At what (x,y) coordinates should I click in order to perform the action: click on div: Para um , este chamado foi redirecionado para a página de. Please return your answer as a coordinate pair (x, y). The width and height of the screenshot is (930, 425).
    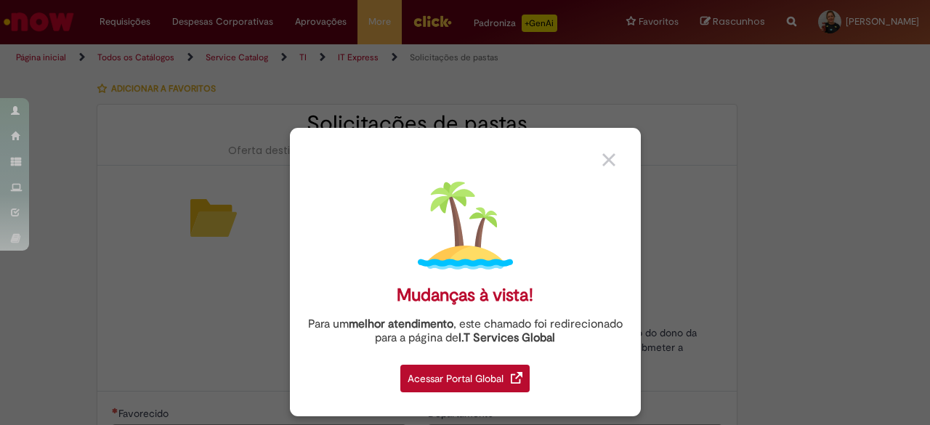
    Looking at the image, I should click on (465, 331).